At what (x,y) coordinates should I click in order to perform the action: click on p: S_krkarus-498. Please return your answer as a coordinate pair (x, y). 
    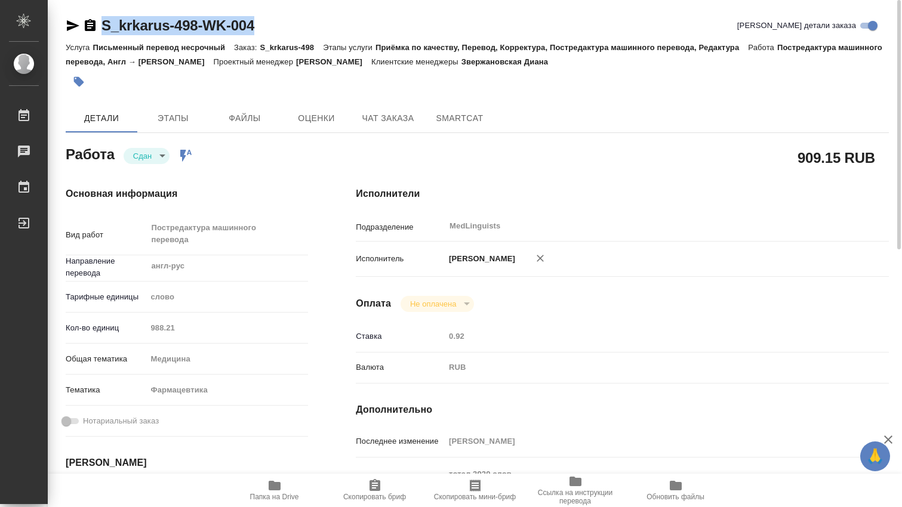
    Looking at the image, I should click on (291, 47).